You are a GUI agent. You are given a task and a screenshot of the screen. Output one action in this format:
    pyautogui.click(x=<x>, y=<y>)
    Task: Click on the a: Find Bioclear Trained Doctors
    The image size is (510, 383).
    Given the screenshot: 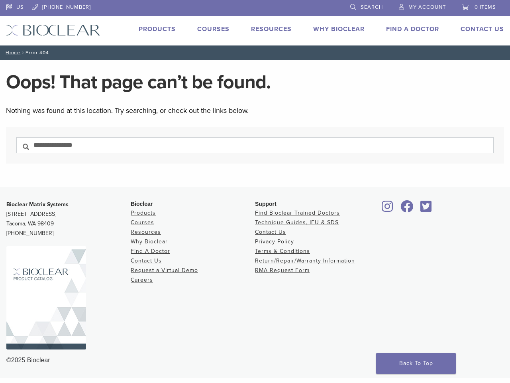 What is the action you would take?
    pyautogui.click(x=297, y=213)
    